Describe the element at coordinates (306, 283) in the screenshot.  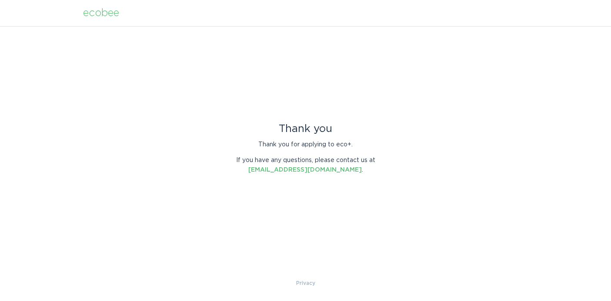
I see `a: Privacy Policy & Terms of Use` at that location.